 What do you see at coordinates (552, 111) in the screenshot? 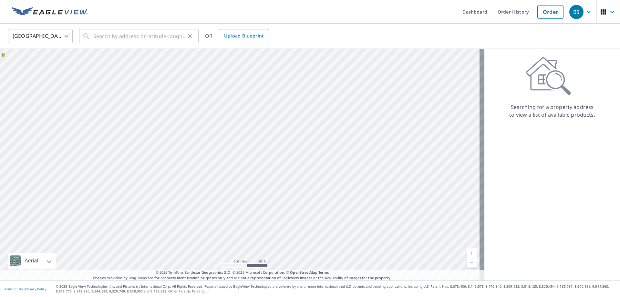
I see `p: Searching for a property address to view a list of available products.` at bounding box center [552, 111].